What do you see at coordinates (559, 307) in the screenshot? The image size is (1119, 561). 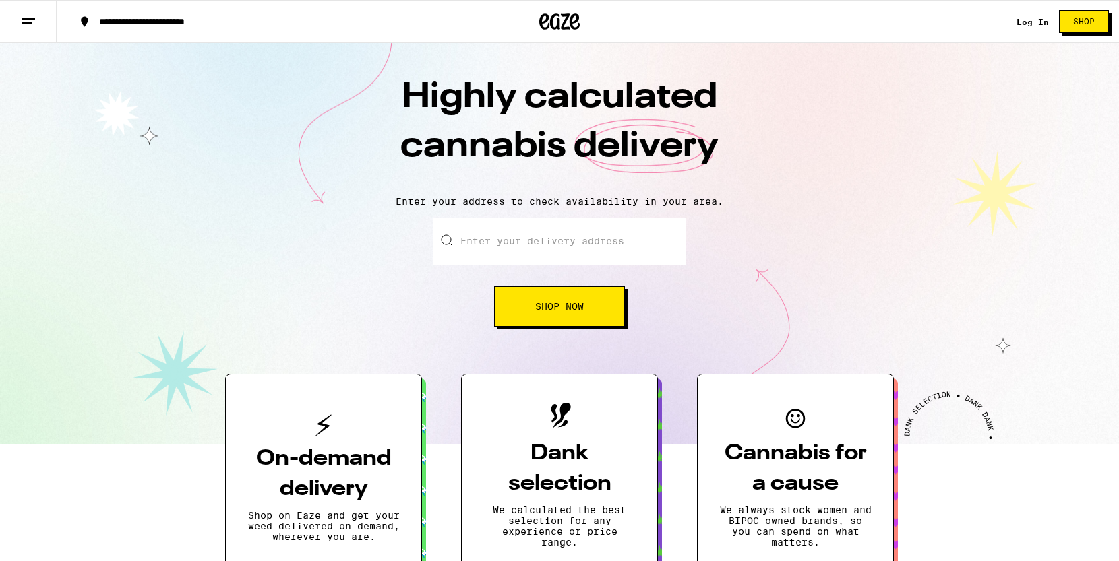 I see `button: Shop Now` at bounding box center [559, 307].